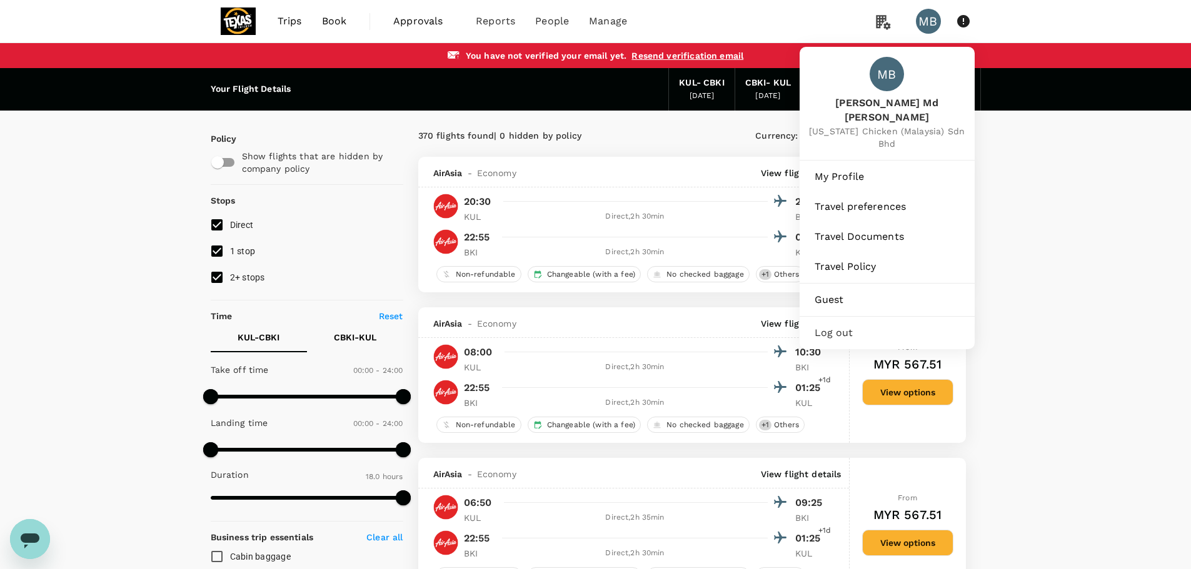 This screenshot has width=1191, height=569. What do you see at coordinates (454, 56) in the screenshot?
I see `img: email-alert` at bounding box center [454, 56].